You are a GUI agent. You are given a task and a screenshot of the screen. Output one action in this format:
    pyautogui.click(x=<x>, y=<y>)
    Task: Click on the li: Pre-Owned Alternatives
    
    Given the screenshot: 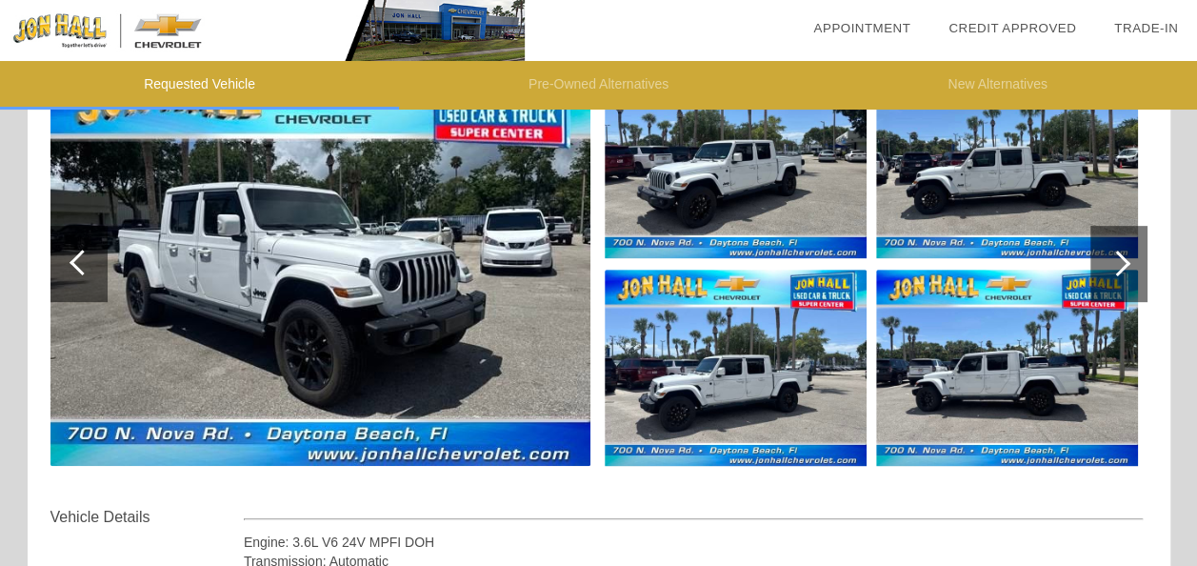 What is the action you would take?
    pyautogui.click(x=598, y=85)
    